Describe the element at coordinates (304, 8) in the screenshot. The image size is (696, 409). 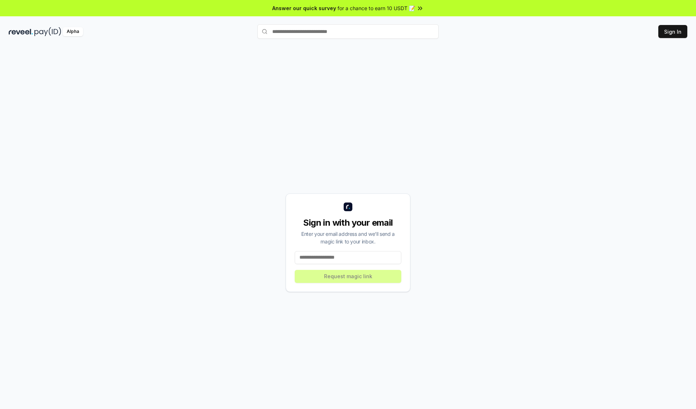
I see `span: Answer our quick survey` at that location.